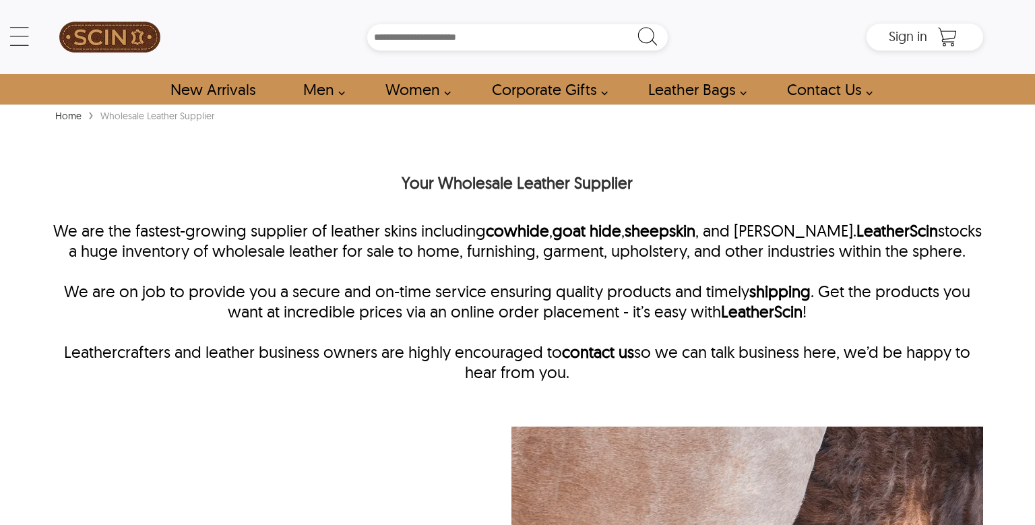 The image size is (1035, 525). I want to click on strong: Your Wholesale Leather Supplier, so click(517, 183).